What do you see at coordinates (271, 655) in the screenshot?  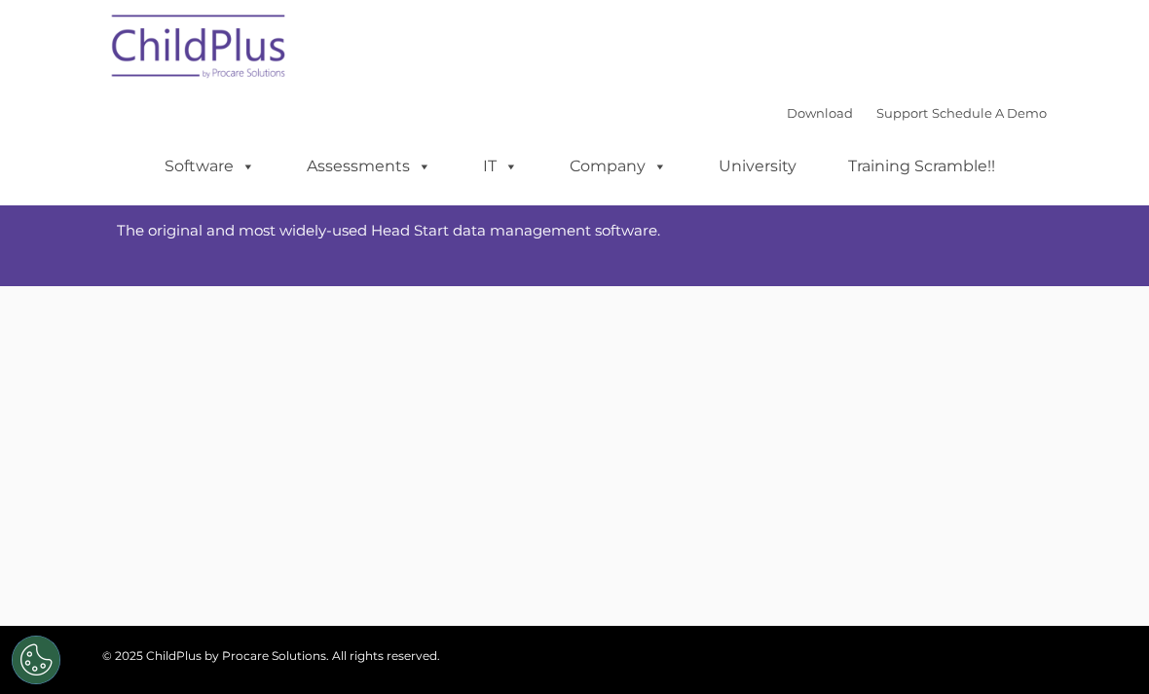 I see `span: © 2025 ChildPlus by Procare Solutions. All rights reserved.` at bounding box center [271, 655].